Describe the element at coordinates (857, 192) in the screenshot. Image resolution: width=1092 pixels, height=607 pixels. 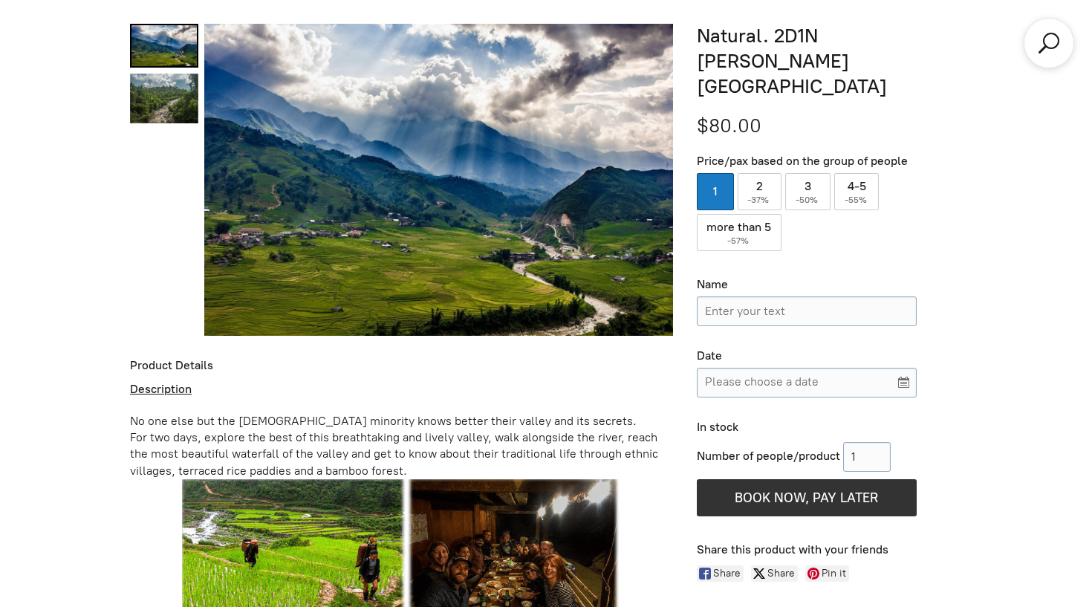
I see `label: 4-5` at that location.